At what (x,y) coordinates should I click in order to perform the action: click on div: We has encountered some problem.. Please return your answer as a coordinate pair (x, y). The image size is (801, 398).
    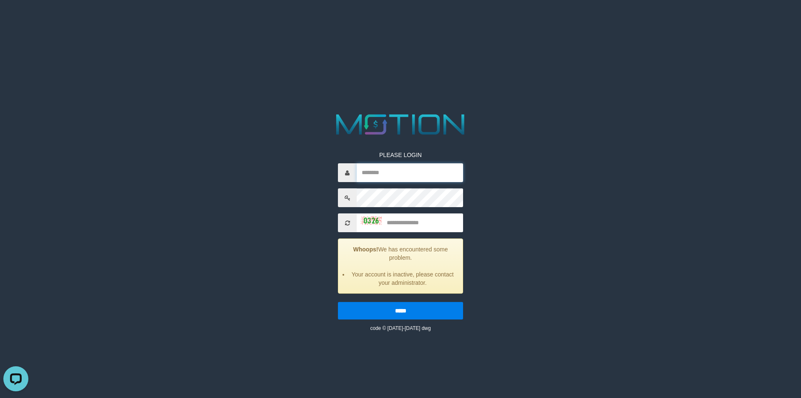
    Looking at the image, I should click on (401, 266).